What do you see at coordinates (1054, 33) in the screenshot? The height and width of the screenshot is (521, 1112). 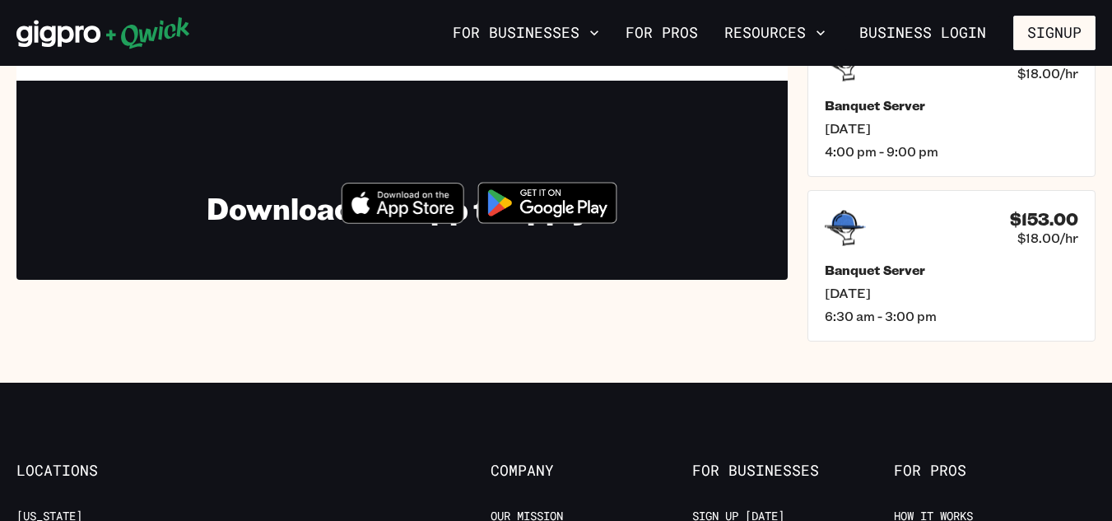 I see `button: Signup` at bounding box center [1054, 33].